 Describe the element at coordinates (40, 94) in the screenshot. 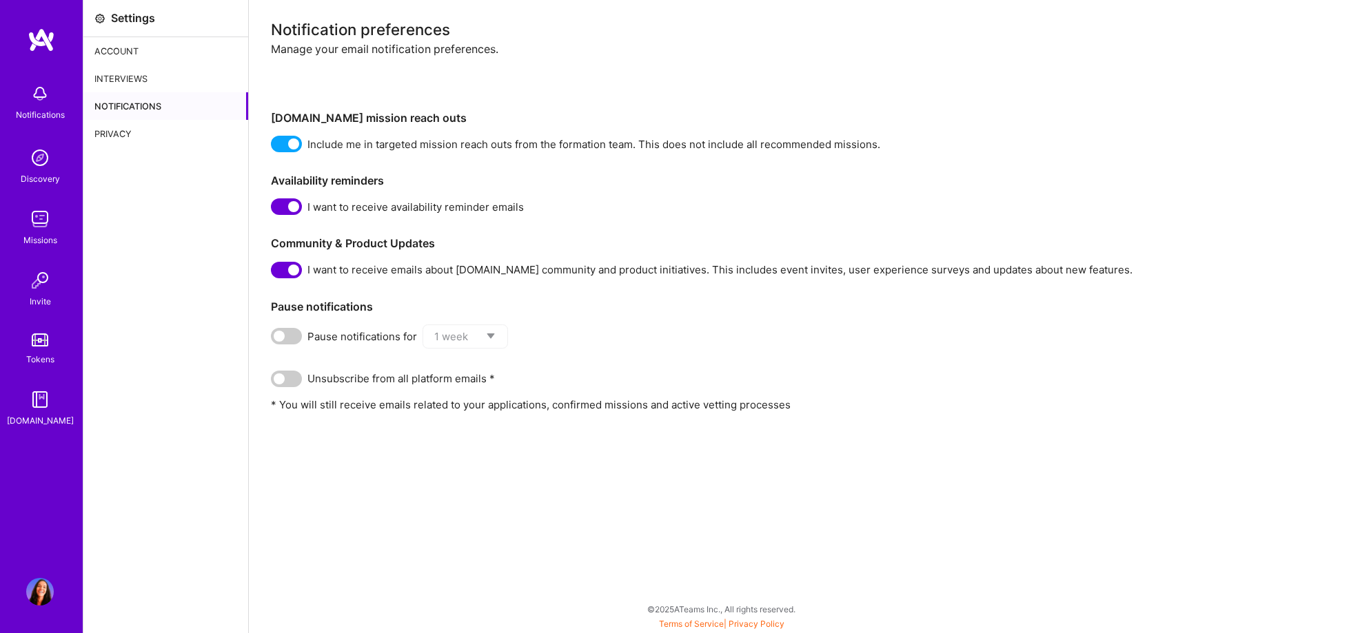

I see `img: bell` at that location.